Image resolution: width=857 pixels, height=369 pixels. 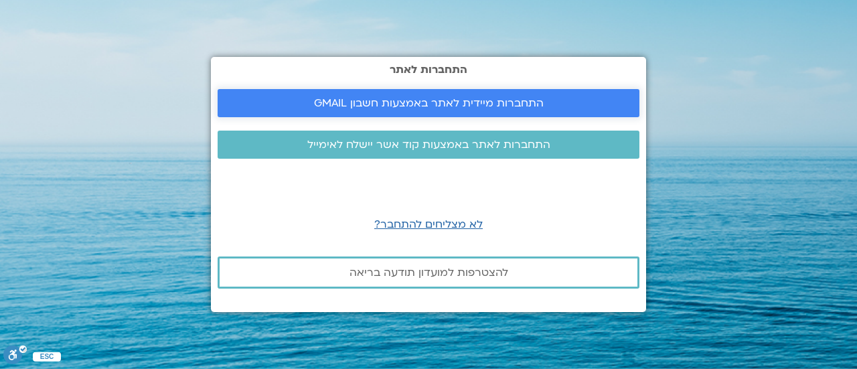 What do you see at coordinates (429, 70) in the screenshot?
I see `h2: התחברות לאתר` at bounding box center [429, 70].